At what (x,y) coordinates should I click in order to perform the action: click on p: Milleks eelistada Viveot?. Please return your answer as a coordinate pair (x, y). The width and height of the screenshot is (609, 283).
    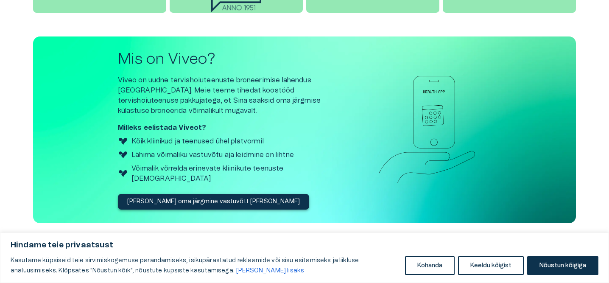
    Looking at the image, I should click on (230, 128).